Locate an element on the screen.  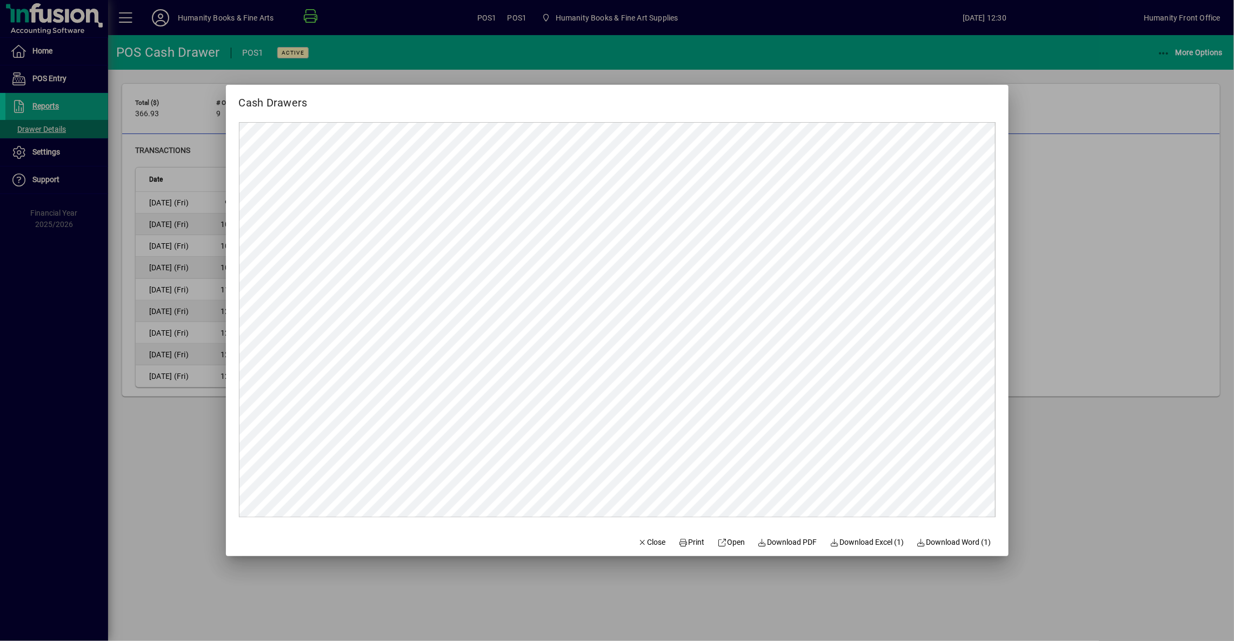
button: Close is located at coordinates (652, 542).